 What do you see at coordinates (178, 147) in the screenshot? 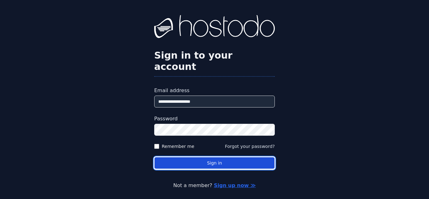
I see `label: Remember me` at bounding box center [178, 147].